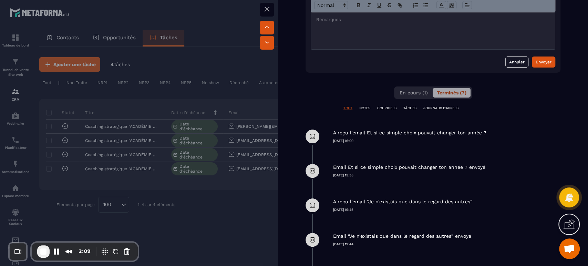 This screenshot has height=266, width=588. Describe the element at coordinates (403, 202) in the screenshot. I see `p: A reçu l’email “Je n’existais que dans le regard des autres”` at that location.